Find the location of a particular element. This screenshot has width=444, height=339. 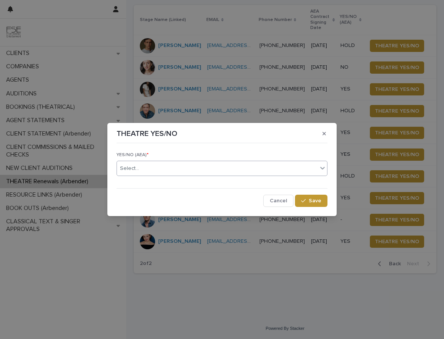

button: Save is located at coordinates (311, 201).